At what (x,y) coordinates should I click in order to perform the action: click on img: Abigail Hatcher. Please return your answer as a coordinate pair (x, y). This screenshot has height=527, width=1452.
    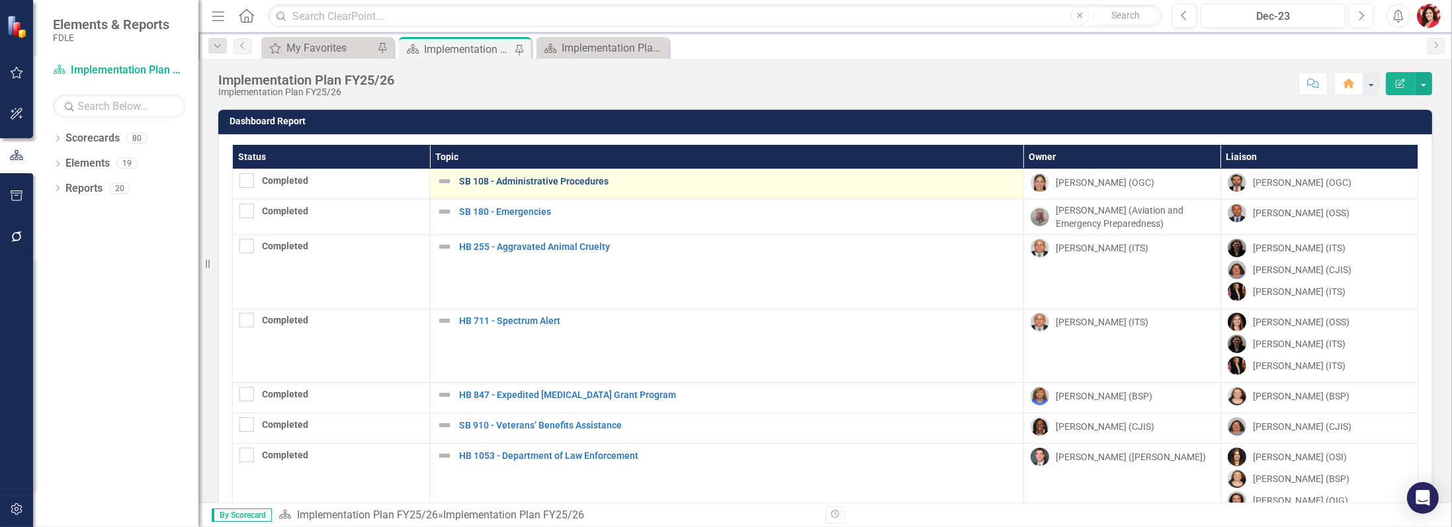
    Looking at the image, I should click on (1237, 457).